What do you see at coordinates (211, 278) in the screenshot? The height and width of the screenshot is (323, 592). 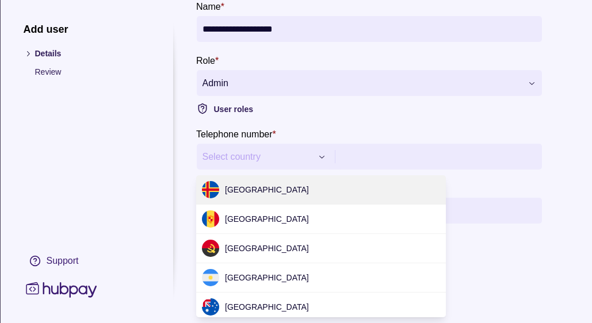 I see `img: ar` at bounding box center [211, 278].